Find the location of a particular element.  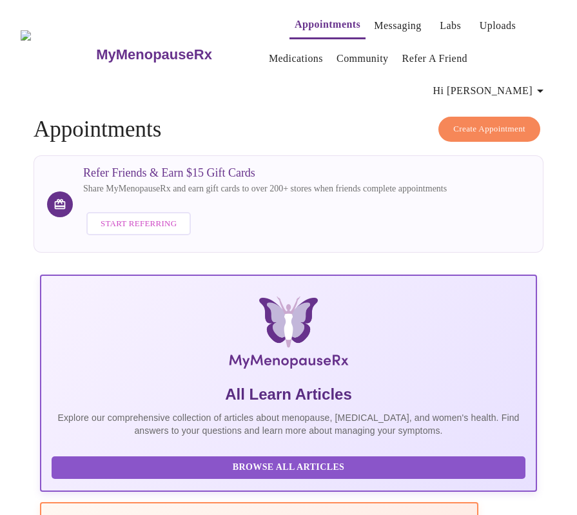

a: Messaging is located at coordinates (397, 26).